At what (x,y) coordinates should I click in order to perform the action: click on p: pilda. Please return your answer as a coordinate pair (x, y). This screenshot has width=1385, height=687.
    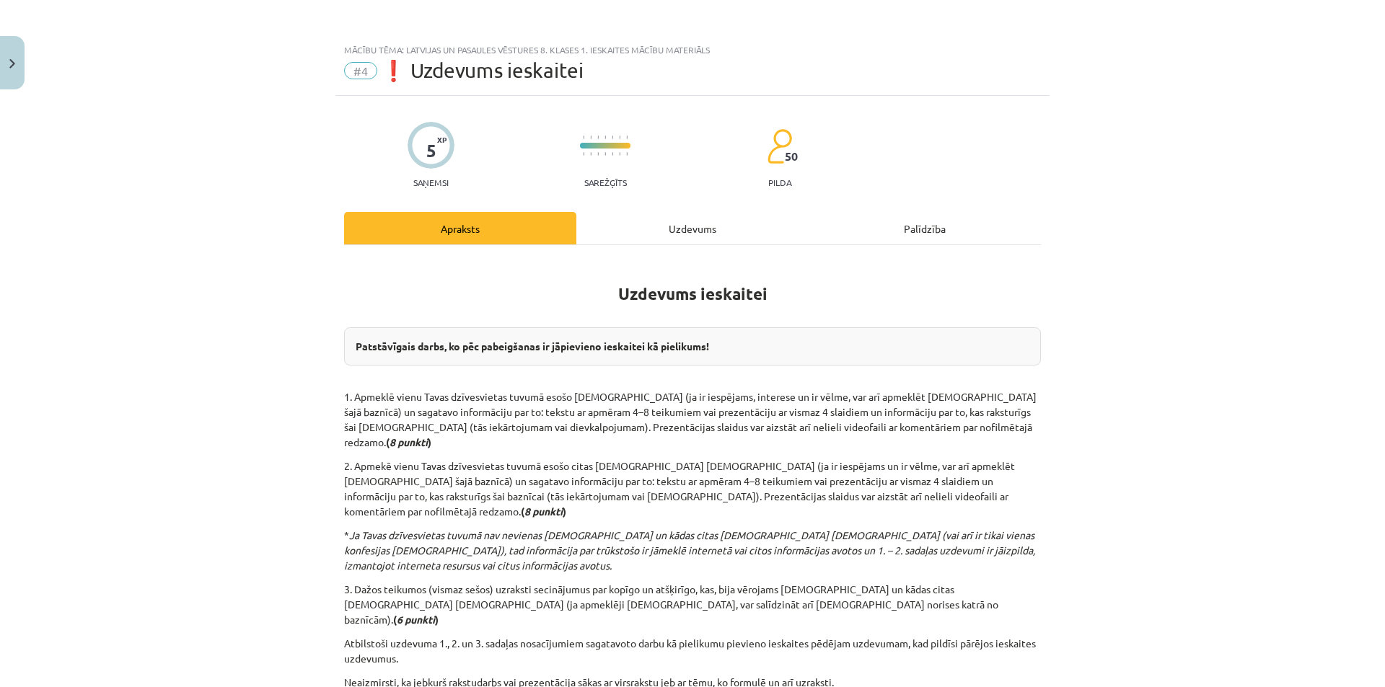
    Looking at the image, I should click on (780, 183).